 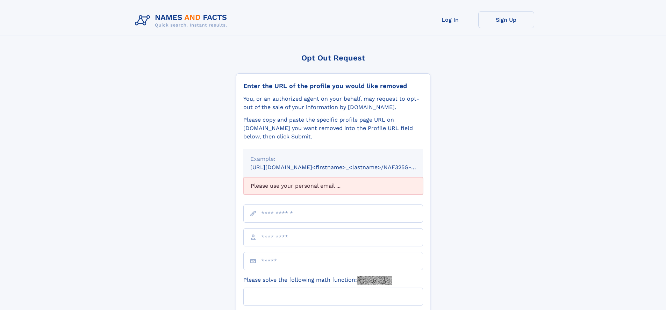 I want to click on div: Example:, so click(x=333, y=159).